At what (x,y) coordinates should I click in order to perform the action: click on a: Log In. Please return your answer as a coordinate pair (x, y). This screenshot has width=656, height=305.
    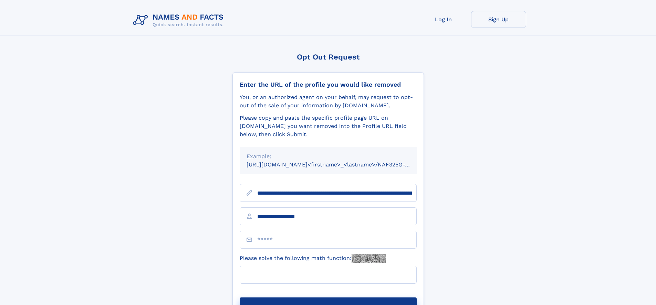
    Looking at the image, I should click on (443, 19).